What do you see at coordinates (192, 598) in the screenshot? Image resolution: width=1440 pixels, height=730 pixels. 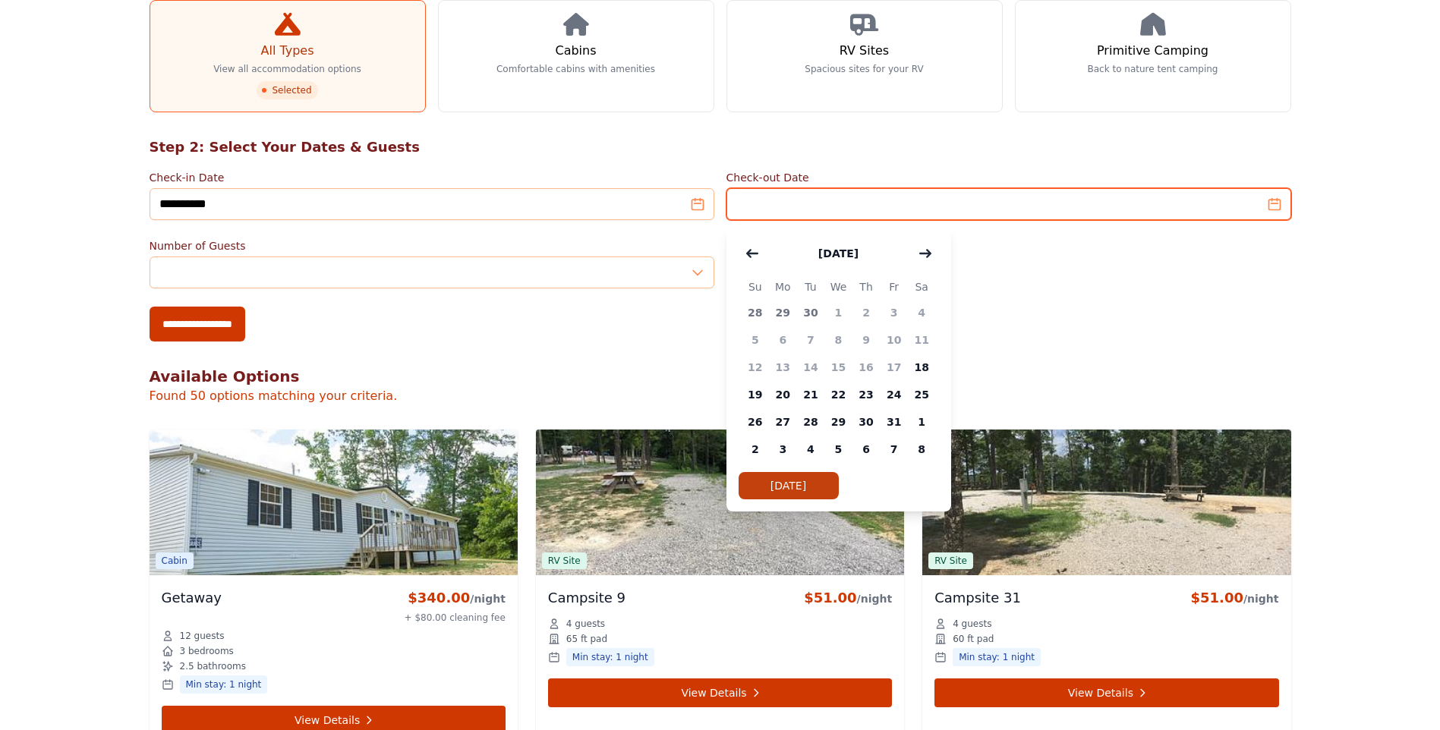 I see `h3: Getaway` at bounding box center [192, 598].